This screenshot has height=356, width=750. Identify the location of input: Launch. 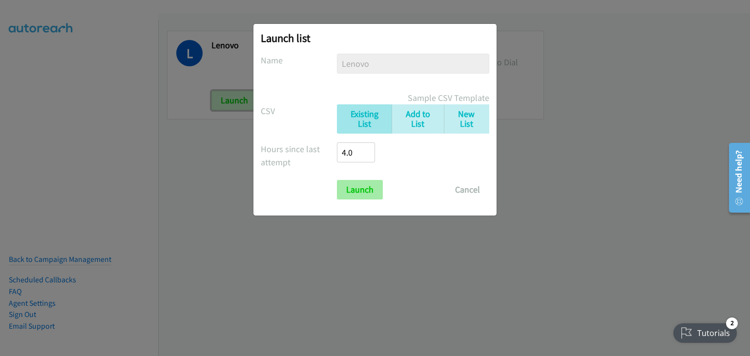
(360, 190).